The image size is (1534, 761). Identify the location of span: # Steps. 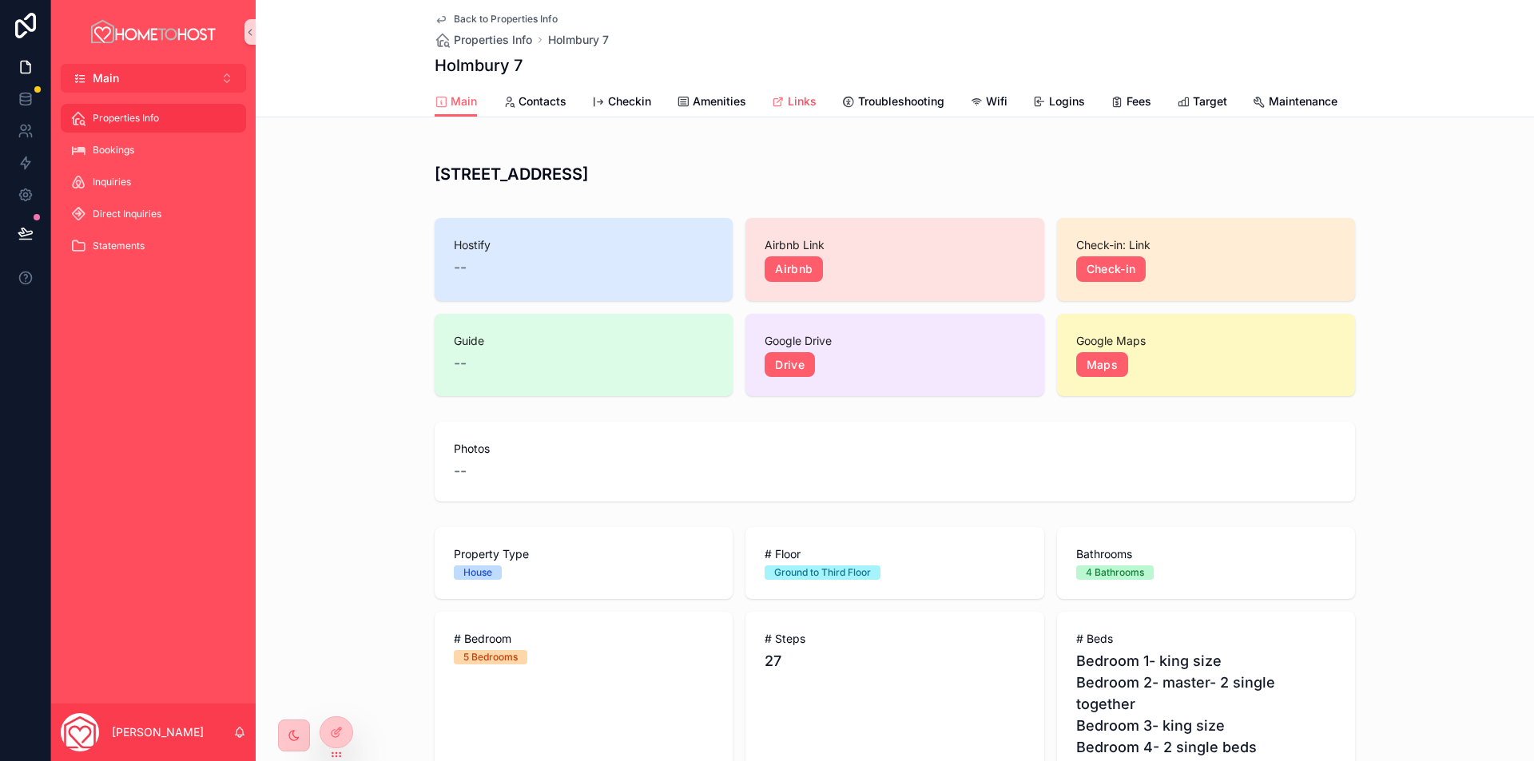
(894, 639).